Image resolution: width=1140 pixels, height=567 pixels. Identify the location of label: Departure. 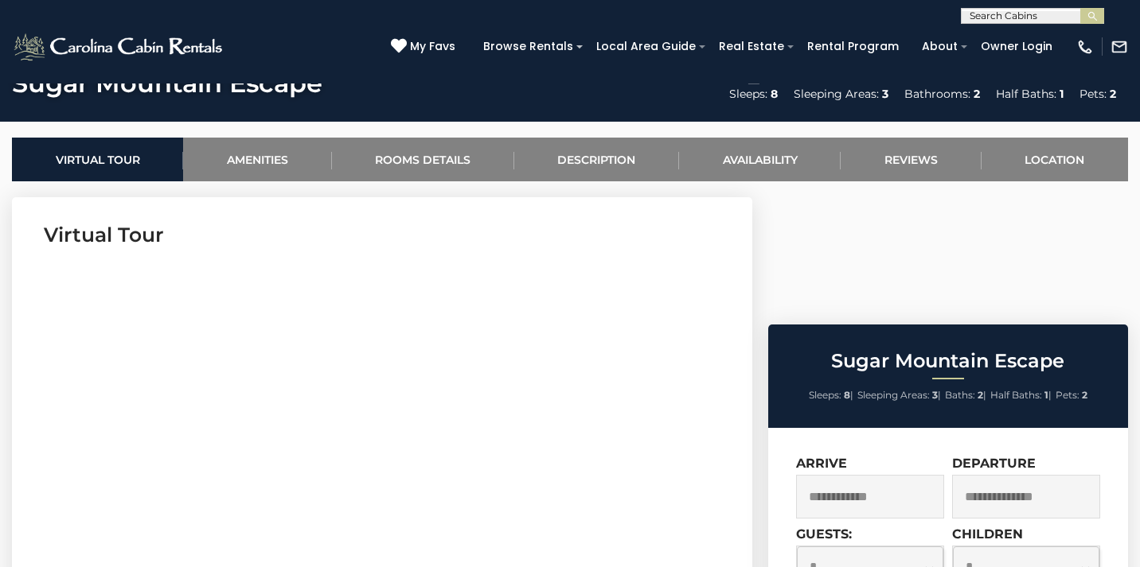
(993, 463).